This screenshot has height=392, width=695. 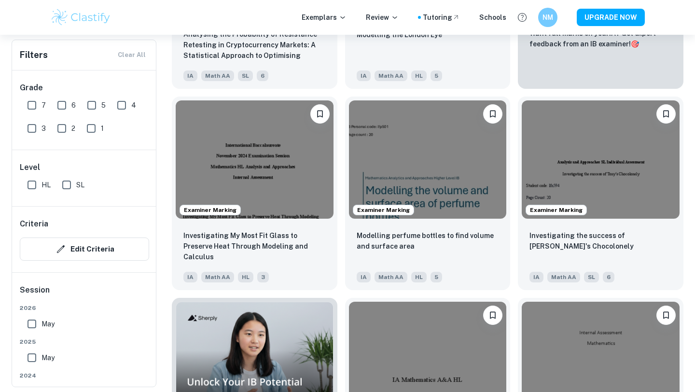 What do you see at coordinates (600, 39) in the screenshot?
I see `p: Want full marks on your IA ? Get expert feedback from an IB examiner!` at bounding box center [600, 39].